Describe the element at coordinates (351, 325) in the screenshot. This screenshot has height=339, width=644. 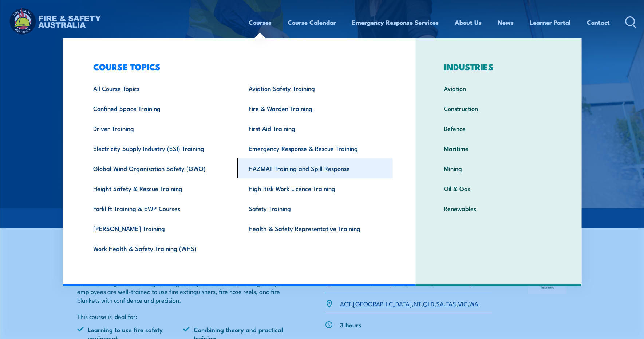
I see `p: 3 hours` at that location.